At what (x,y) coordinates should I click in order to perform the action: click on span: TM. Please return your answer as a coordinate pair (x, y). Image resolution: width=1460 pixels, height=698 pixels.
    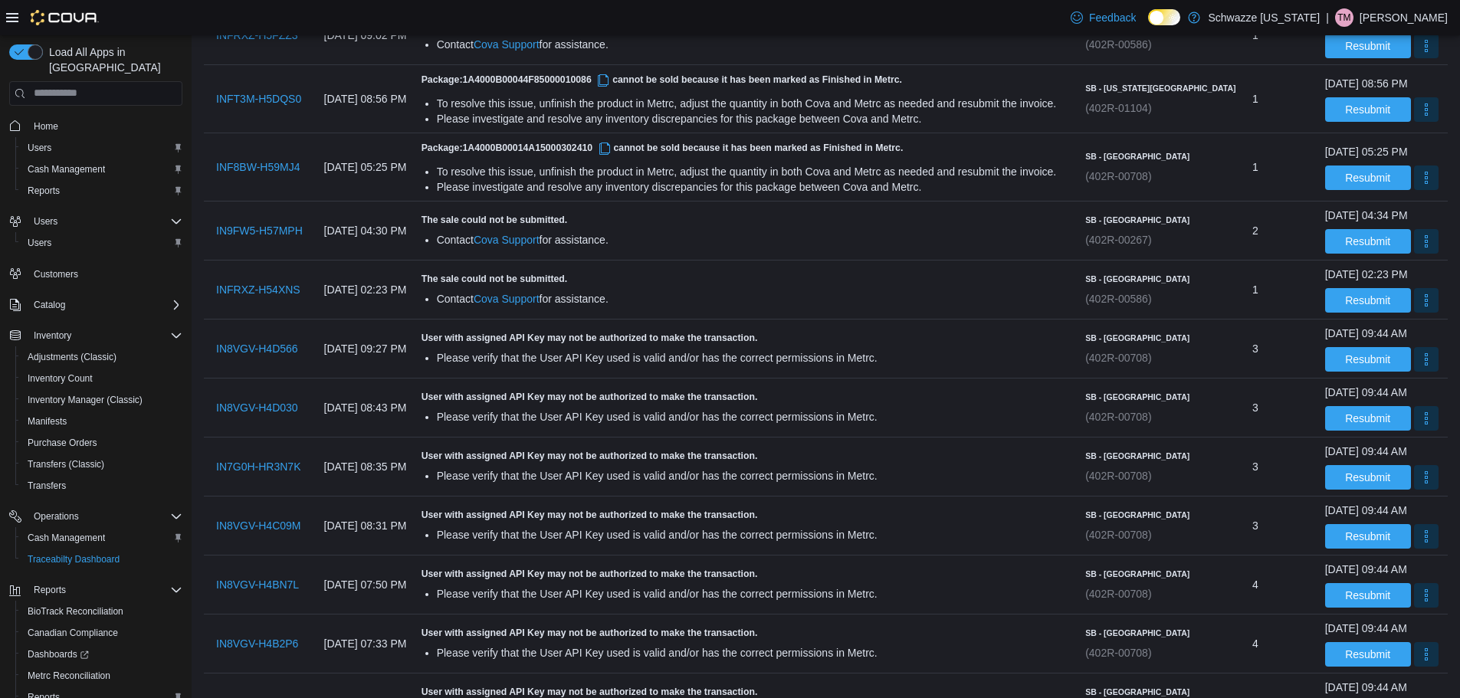
    Looking at the image, I should click on (1343, 18).